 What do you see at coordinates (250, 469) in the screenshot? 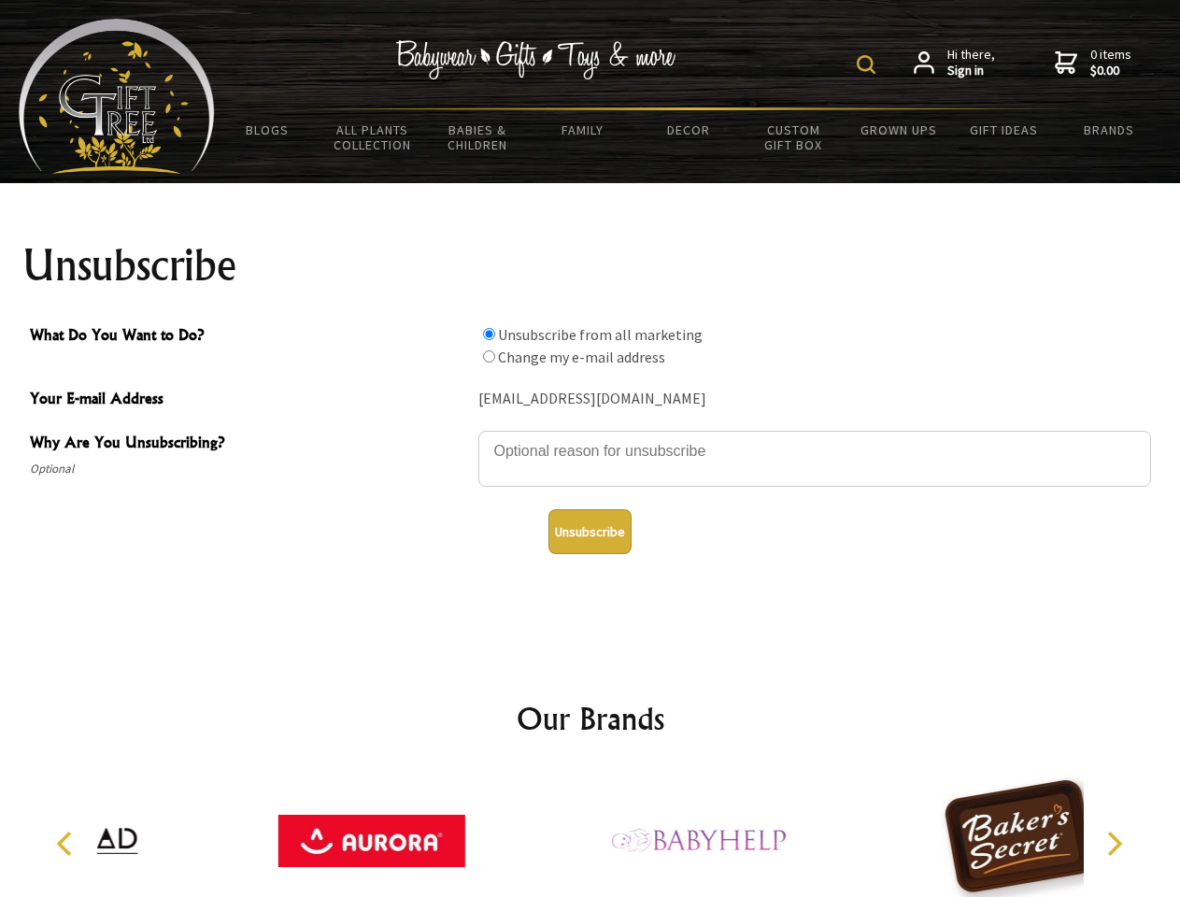
I see `span: Optional` at bounding box center [250, 469].